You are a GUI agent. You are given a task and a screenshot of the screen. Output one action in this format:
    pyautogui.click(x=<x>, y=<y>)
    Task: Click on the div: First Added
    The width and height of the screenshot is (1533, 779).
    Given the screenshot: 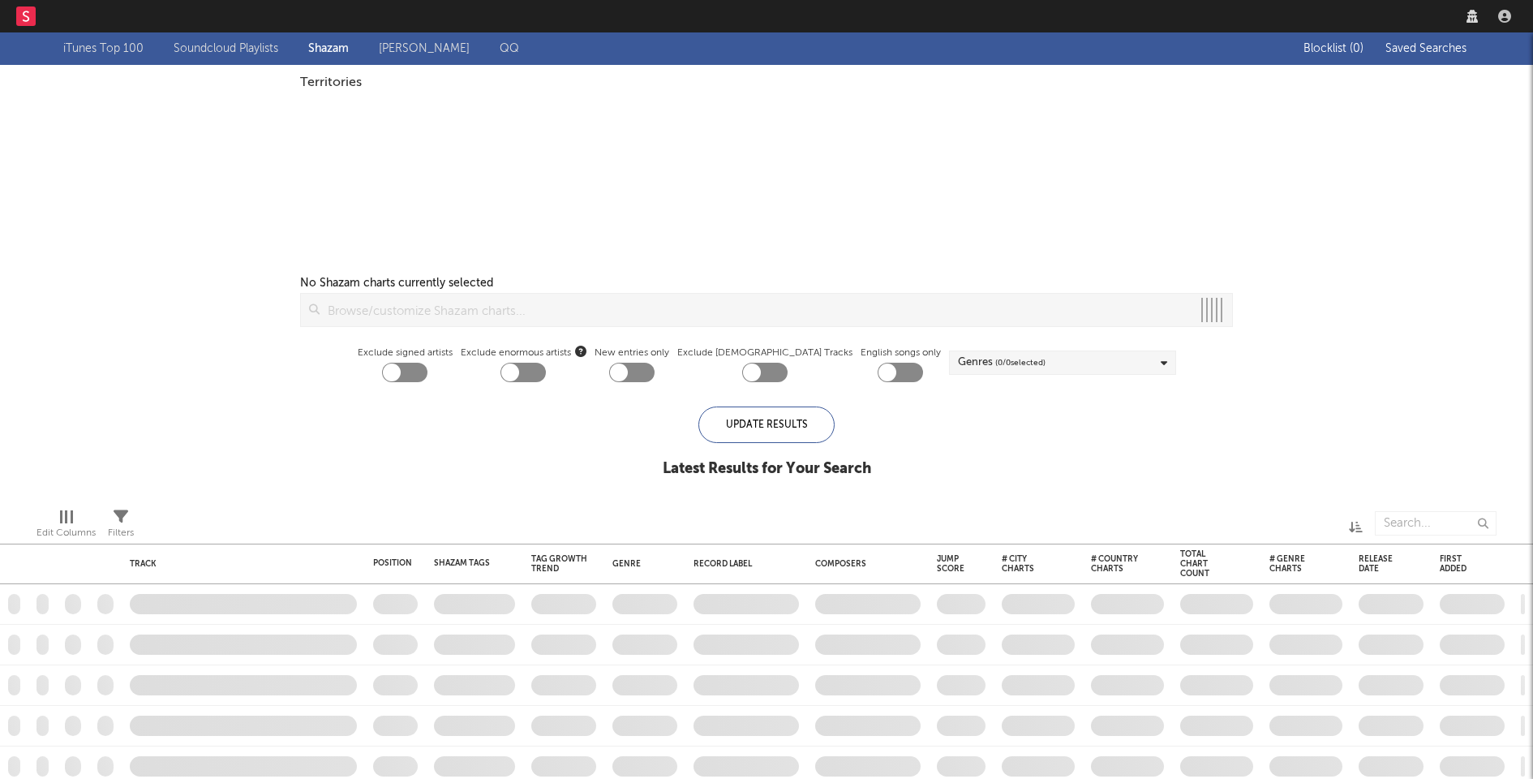 What is the action you would take?
    pyautogui.click(x=1460, y=564)
    